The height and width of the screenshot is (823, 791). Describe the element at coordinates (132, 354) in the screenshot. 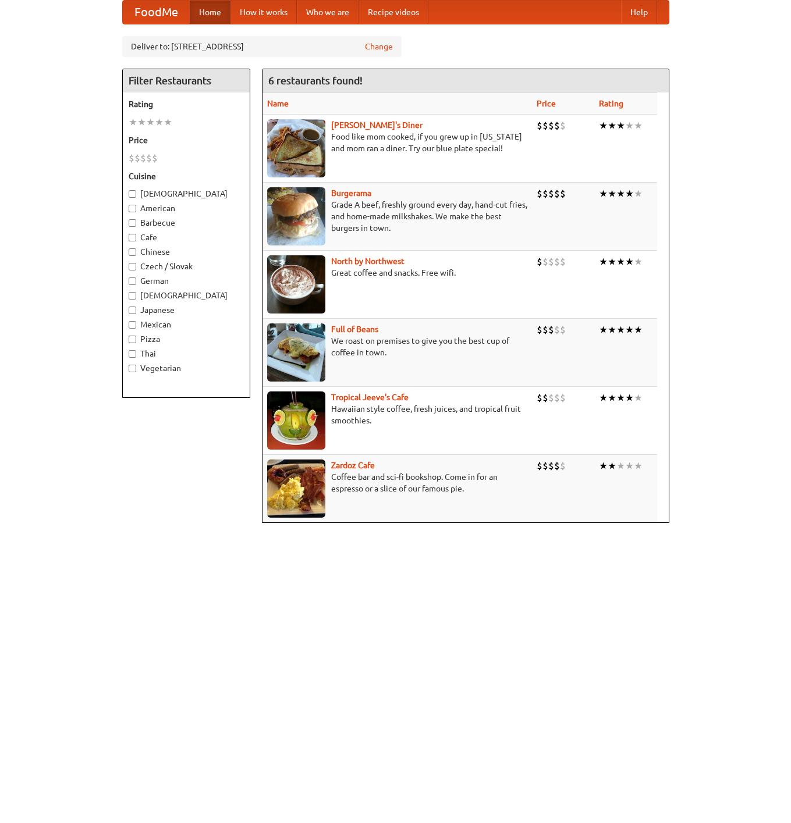

I see `input: Thai` at that location.